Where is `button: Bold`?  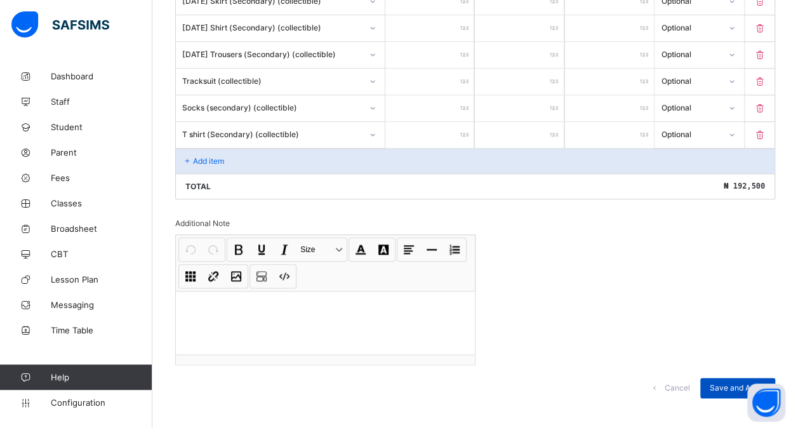 button: Bold is located at coordinates (239, 249).